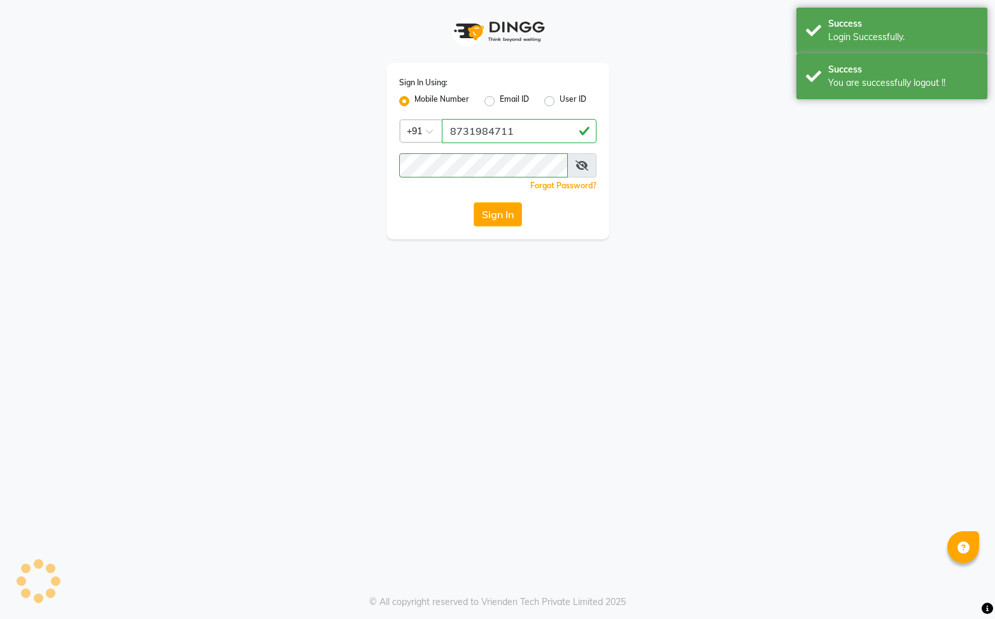 The width and height of the screenshot is (995, 619). What do you see at coordinates (903, 37) in the screenshot?
I see `div: Login Successfully.` at bounding box center [903, 37].